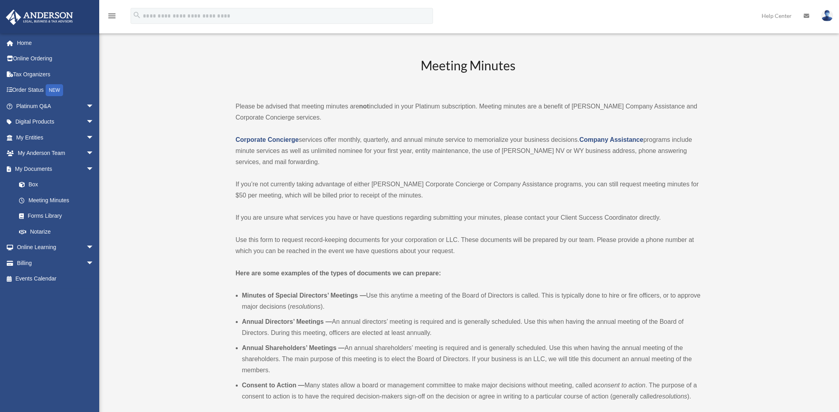 The width and height of the screenshot is (839, 412). What do you see at coordinates (56, 247) in the screenshot?
I see `a: Online Learningarrow_drop_down` at bounding box center [56, 247].